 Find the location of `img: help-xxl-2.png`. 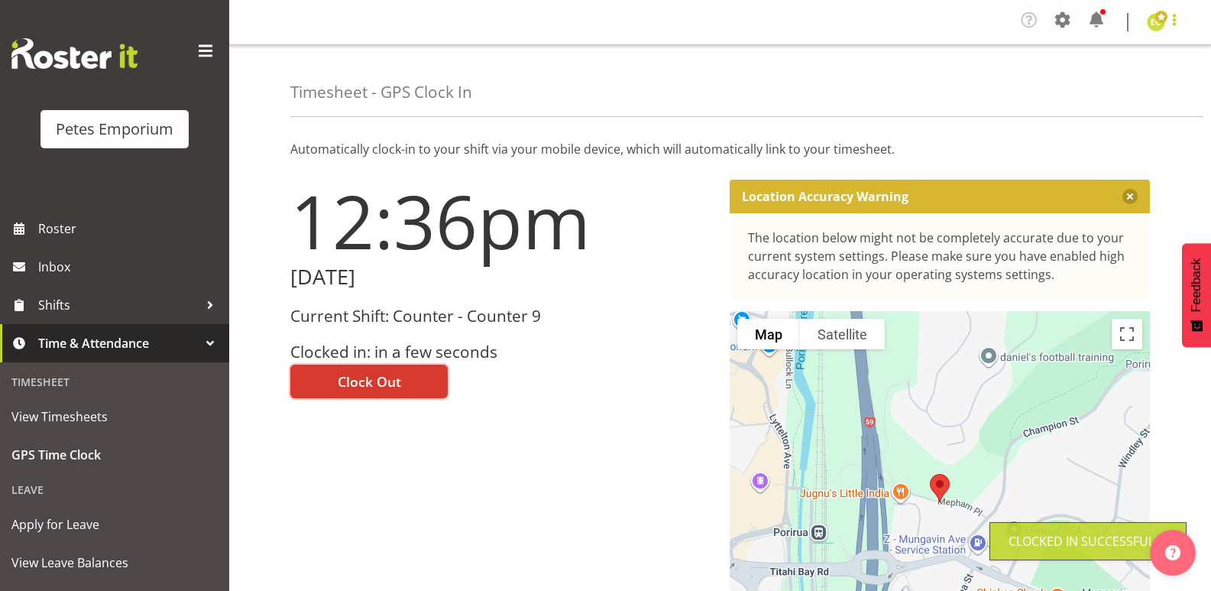

img: help-xxl-2.png is located at coordinates (1173, 553).